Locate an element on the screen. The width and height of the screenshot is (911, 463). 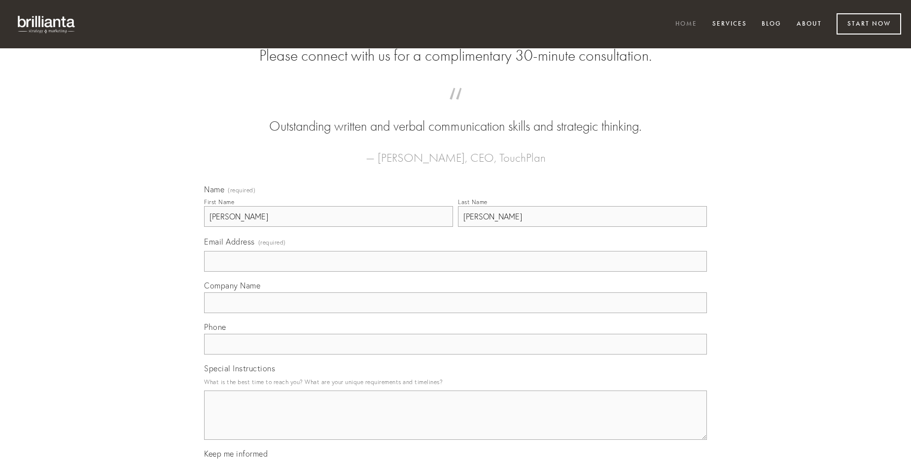
span: Special Instructions is located at coordinates (240, 368).